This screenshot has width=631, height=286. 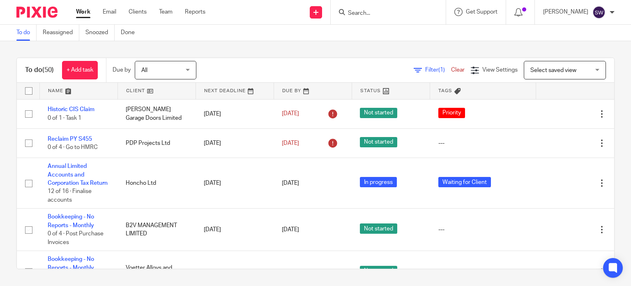 I want to click on span: Get Support, so click(x=482, y=12).